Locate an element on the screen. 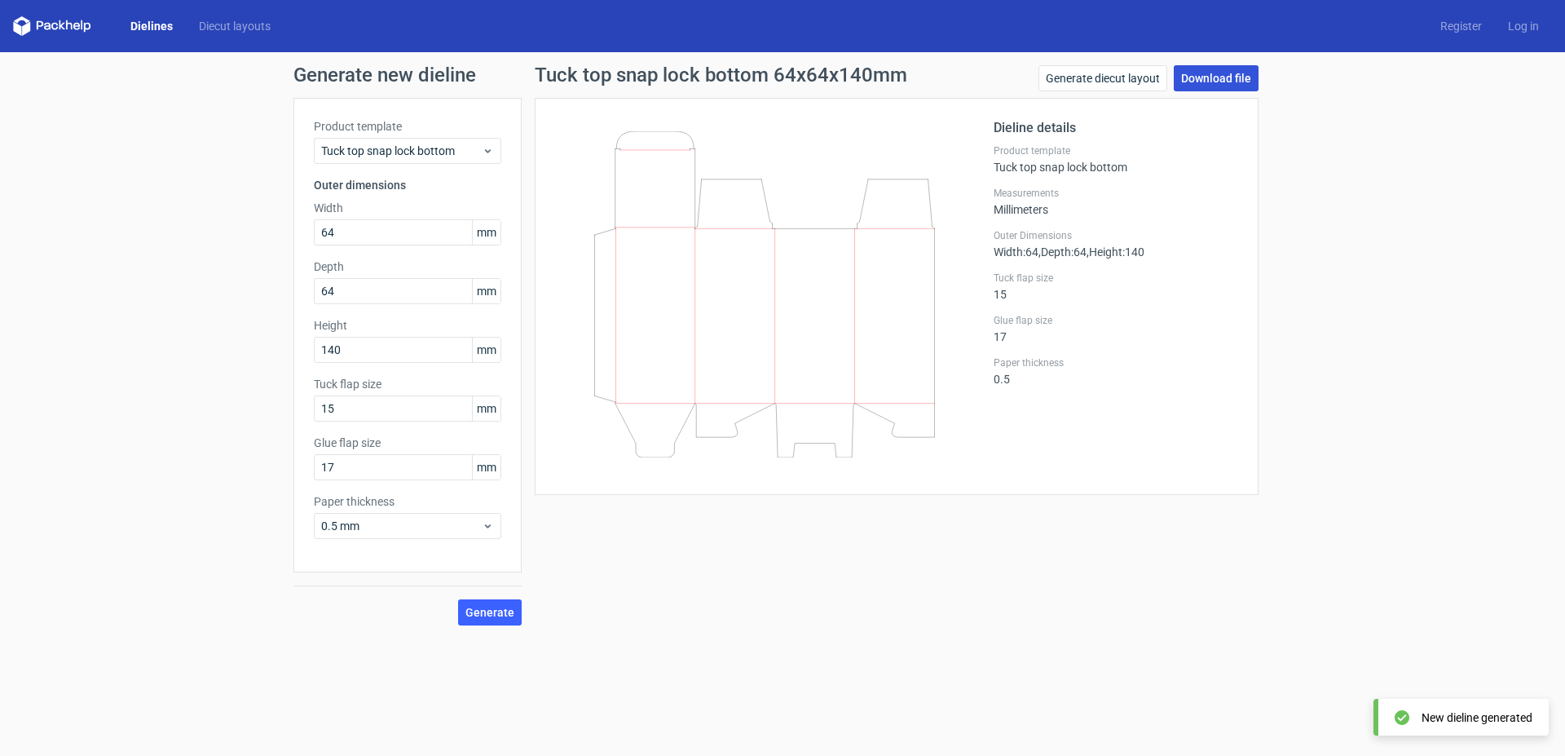  label: Outer Dimensions is located at coordinates (1116, 236).